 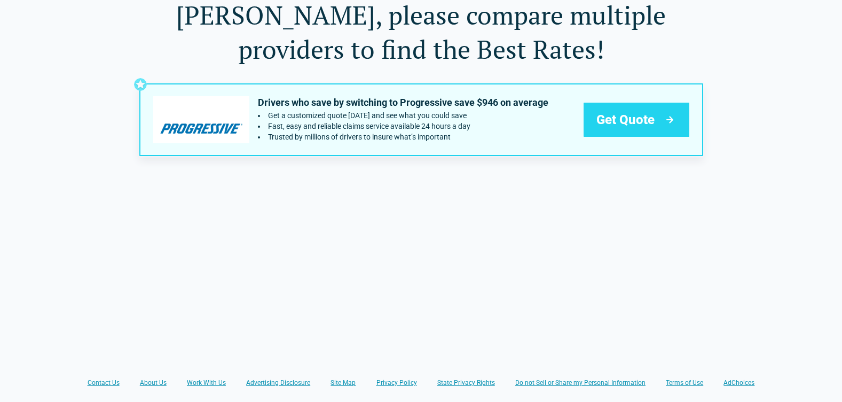 I want to click on a: Advertising Disclosure, so click(x=278, y=382).